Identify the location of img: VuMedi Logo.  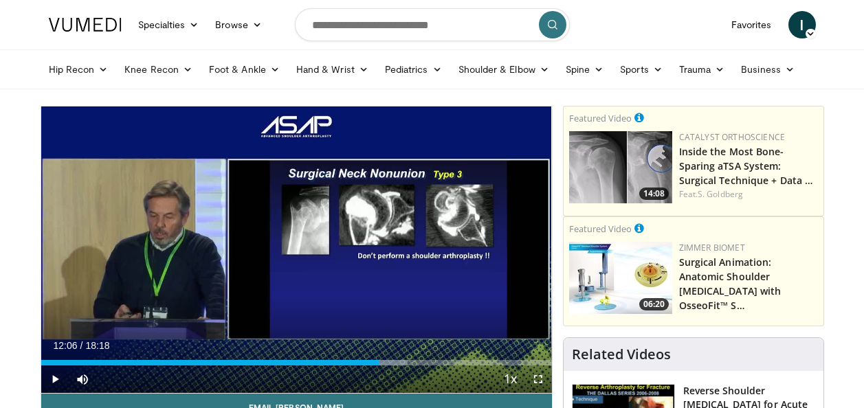
(85, 25).